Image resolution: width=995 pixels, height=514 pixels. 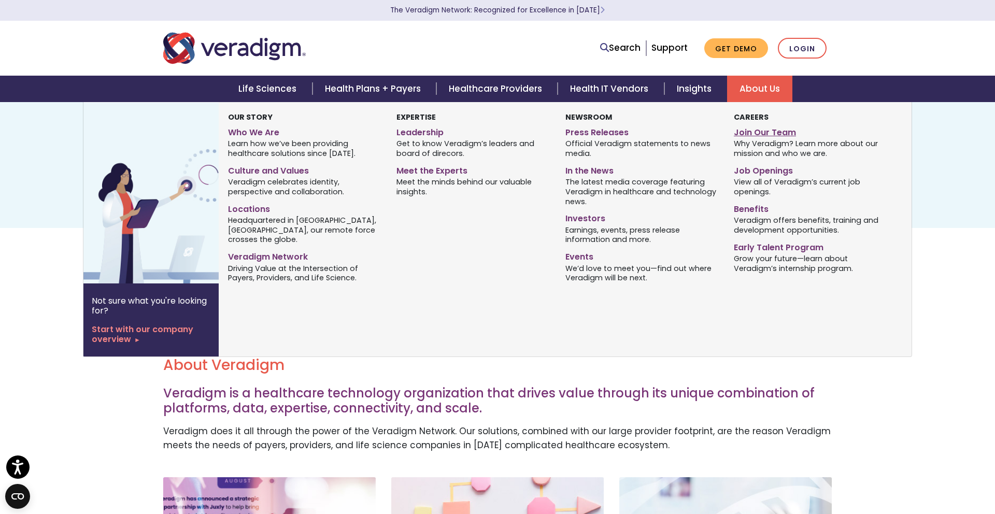 What do you see at coordinates (642, 148) in the screenshot?
I see `span: Official Veradigm statements to news media.` at bounding box center [642, 148].